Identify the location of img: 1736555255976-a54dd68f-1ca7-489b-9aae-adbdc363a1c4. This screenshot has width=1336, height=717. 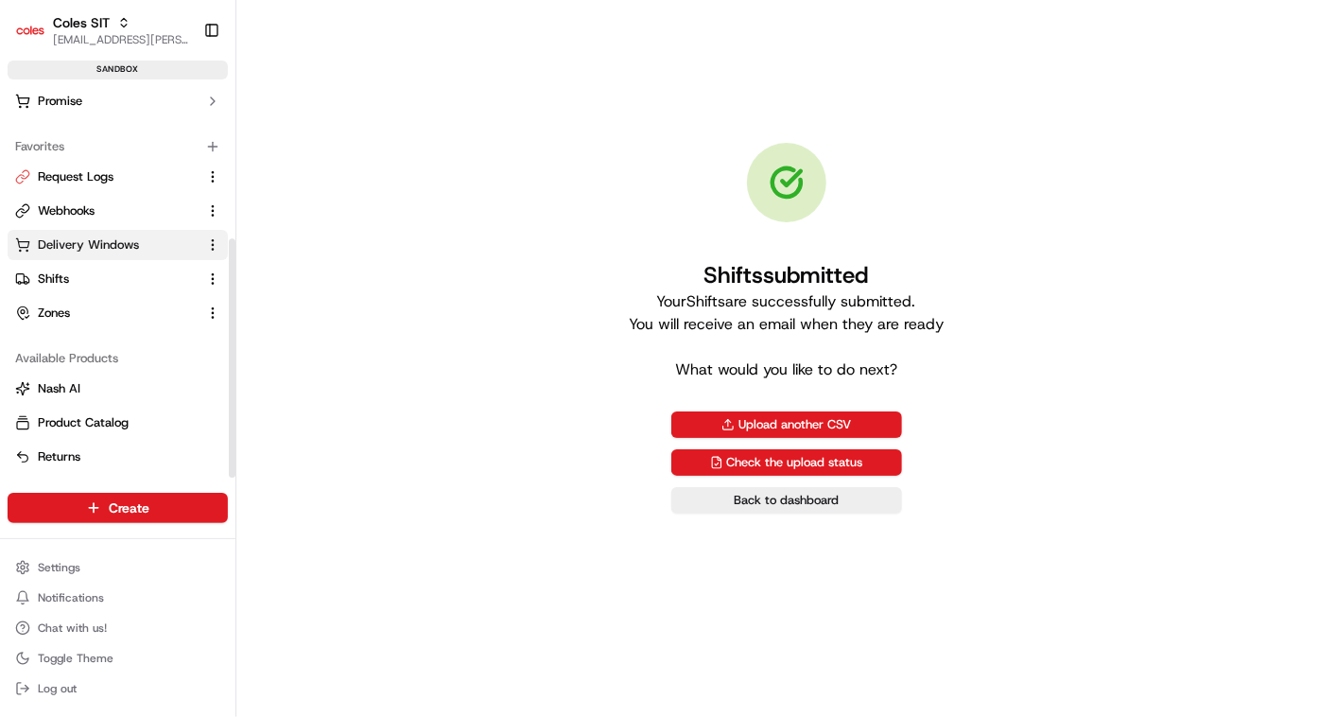
(36, 197).